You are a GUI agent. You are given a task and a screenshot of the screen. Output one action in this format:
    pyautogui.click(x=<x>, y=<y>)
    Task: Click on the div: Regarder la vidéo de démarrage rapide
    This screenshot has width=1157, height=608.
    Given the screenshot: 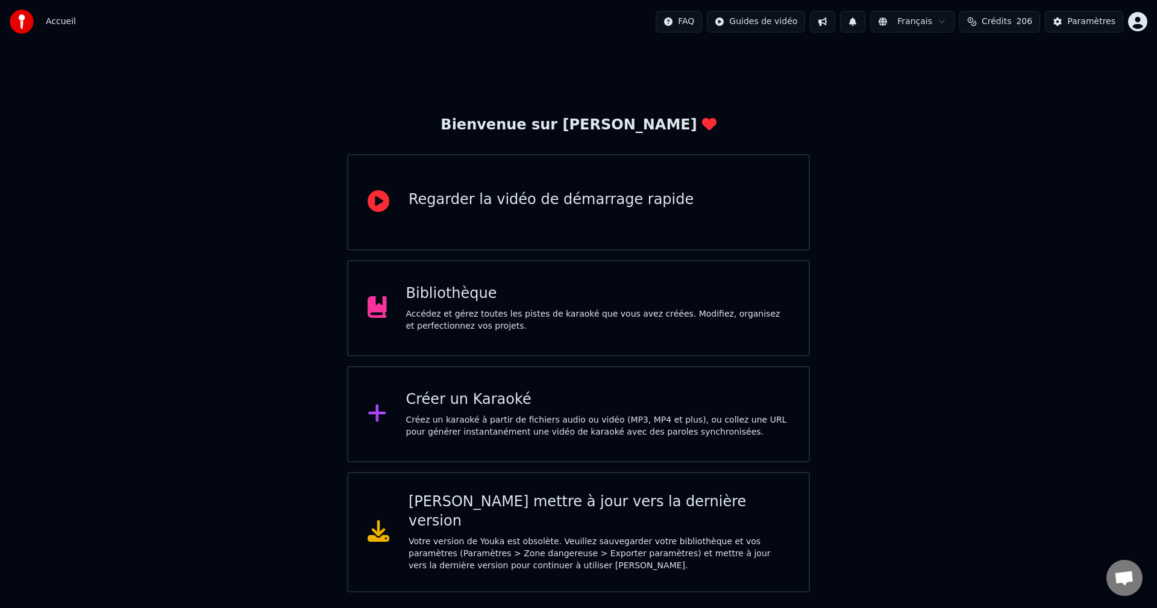 What is the action you would take?
    pyautogui.click(x=551, y=200)
    